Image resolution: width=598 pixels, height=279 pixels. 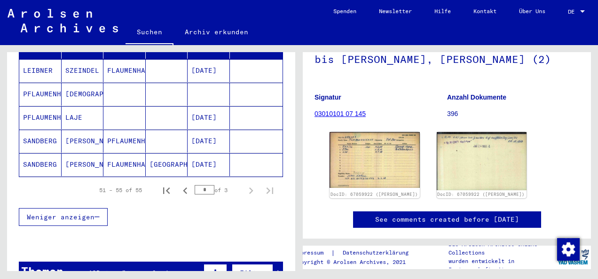 I want to click on mat-cell: SZEINDEL, so click(x=83, y=70).